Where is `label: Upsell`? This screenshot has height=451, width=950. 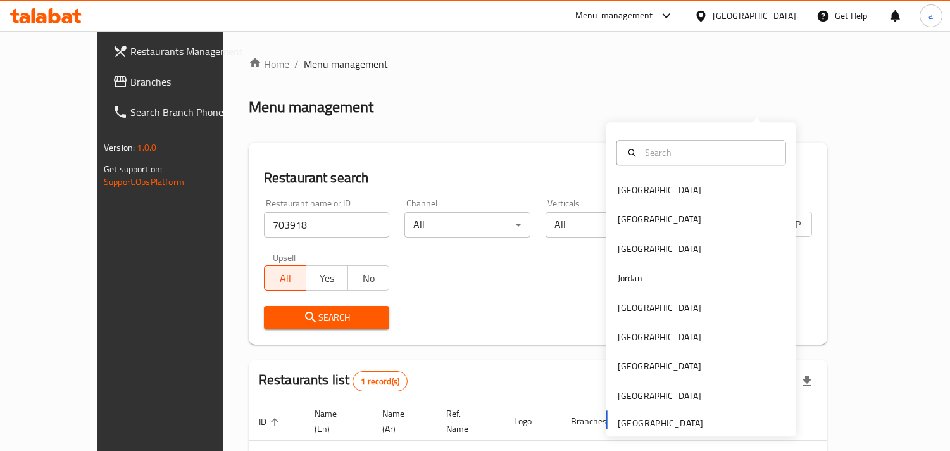
label: Upsell is located at coordinates (284, 257).